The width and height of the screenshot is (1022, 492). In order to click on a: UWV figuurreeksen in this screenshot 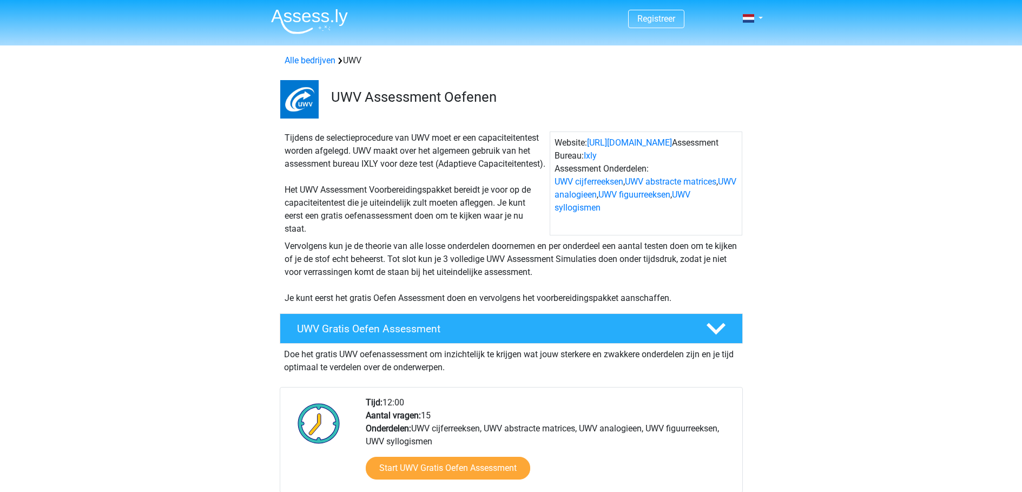, I will do `click(634, 194)`.